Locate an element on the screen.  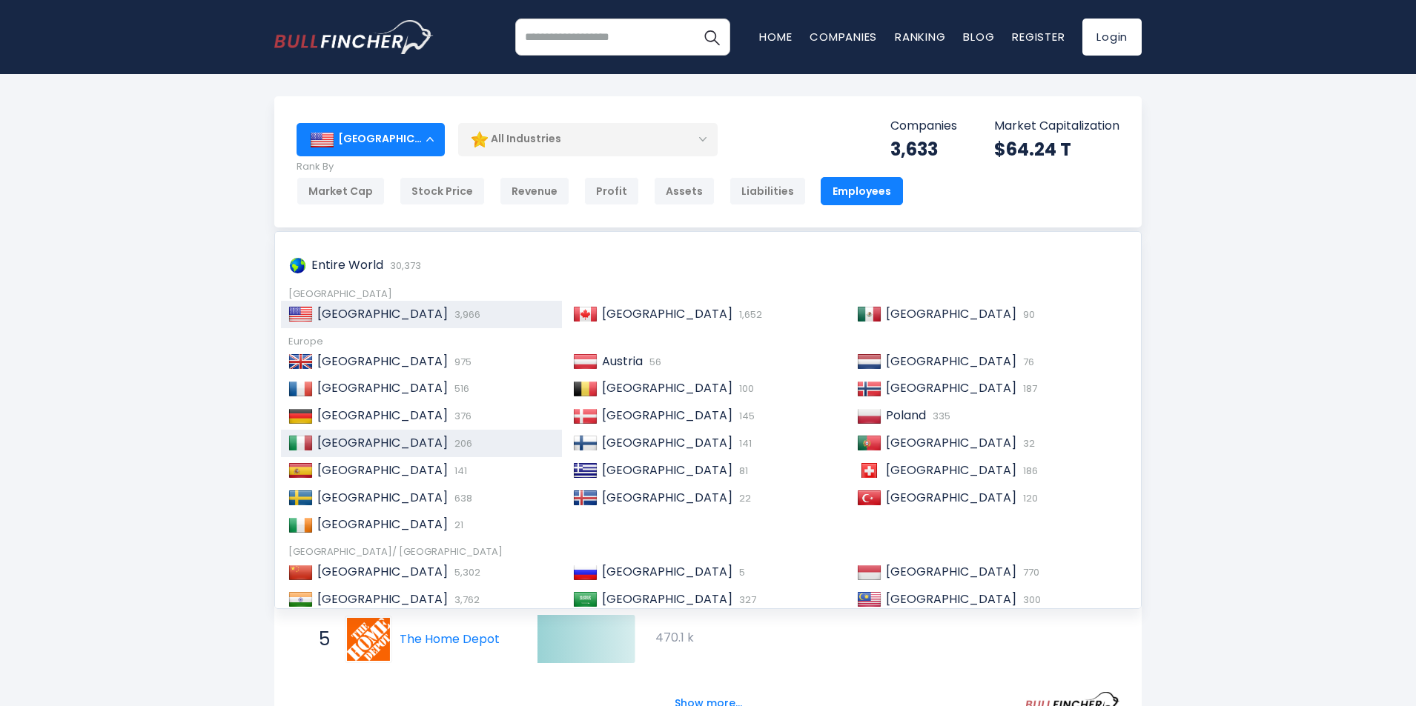
a: Register is located at coordinates (1038, 36).